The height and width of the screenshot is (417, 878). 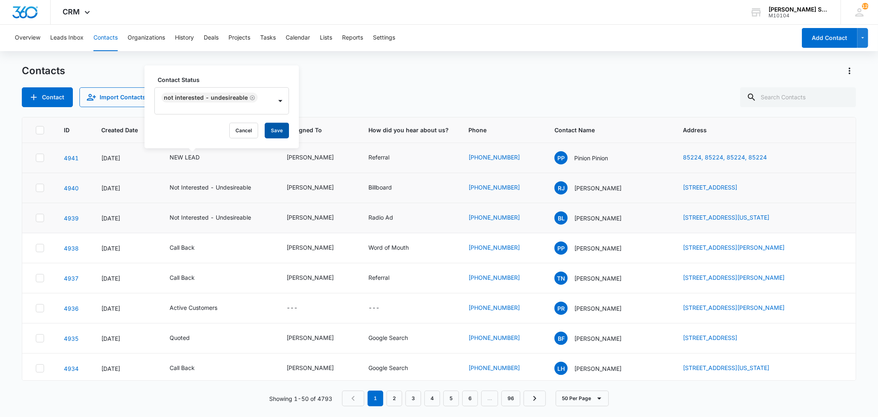 I want to click on div: Contact Name - Pinion Pinion - Select to Edit Field, so click(x=589, y=158).